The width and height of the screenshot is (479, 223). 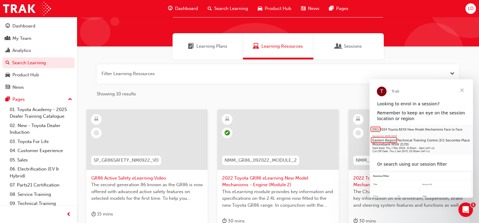 I want to click on span: duration-icon, so click(x=93, y=214).